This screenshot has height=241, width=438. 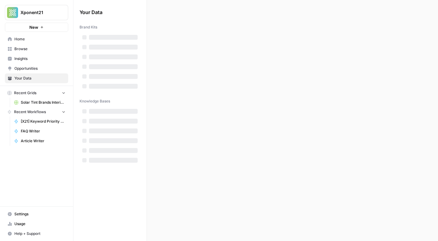 I want to click on img: Xponent21 Logo, so click(x=13, y=13).